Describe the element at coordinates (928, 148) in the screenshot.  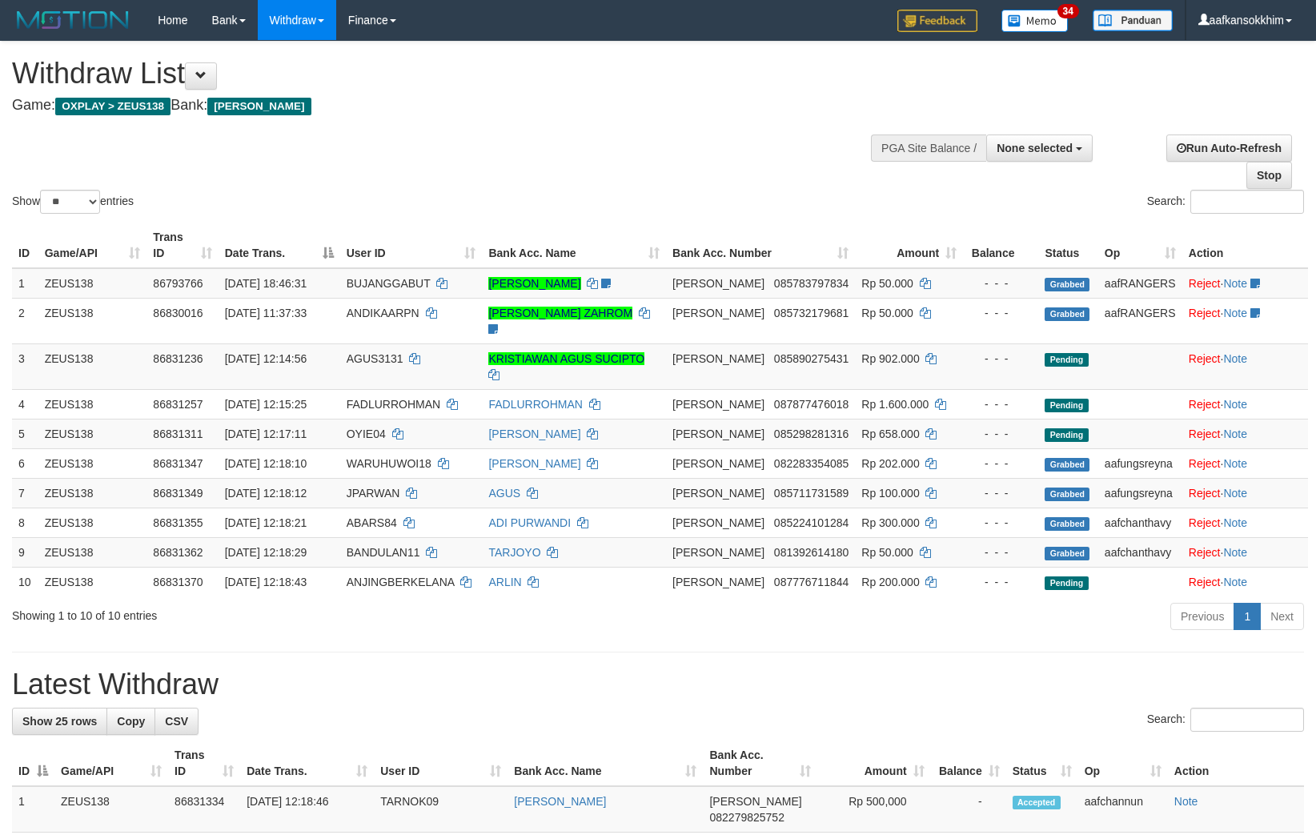
I see `div: PGA Site Balance /` at that location.